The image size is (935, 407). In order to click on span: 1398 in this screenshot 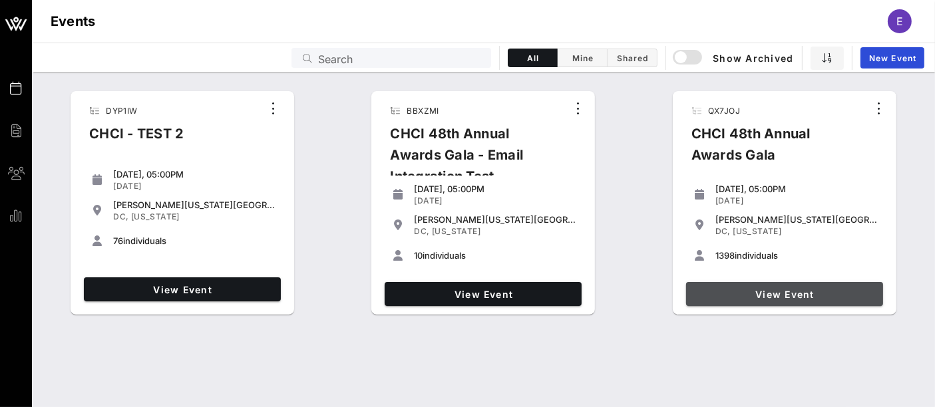, I will do `click(724, 255)`.